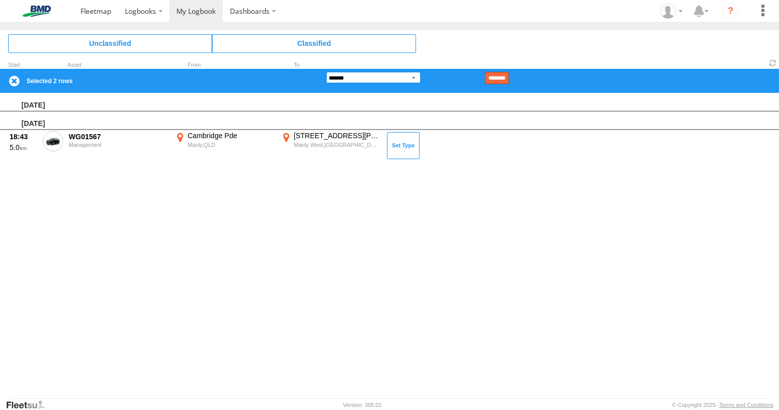  What do you see at coordinates (37, 11) in the screenshot?
I see `img: bmd-logo.svg` at bounding box center [37, 11].